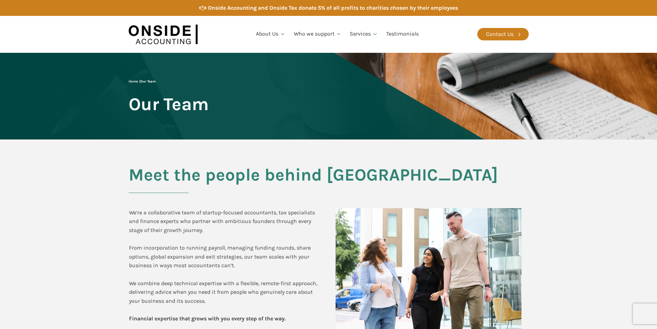 This screenshot has width=657, height=329. What do you see at coordinates (225, 265) in the screenshot?
I see `div: We’re a collaborative team of startup-focused accountants, tax specialists and finance experts wh...` at bounding box center [225, 265].